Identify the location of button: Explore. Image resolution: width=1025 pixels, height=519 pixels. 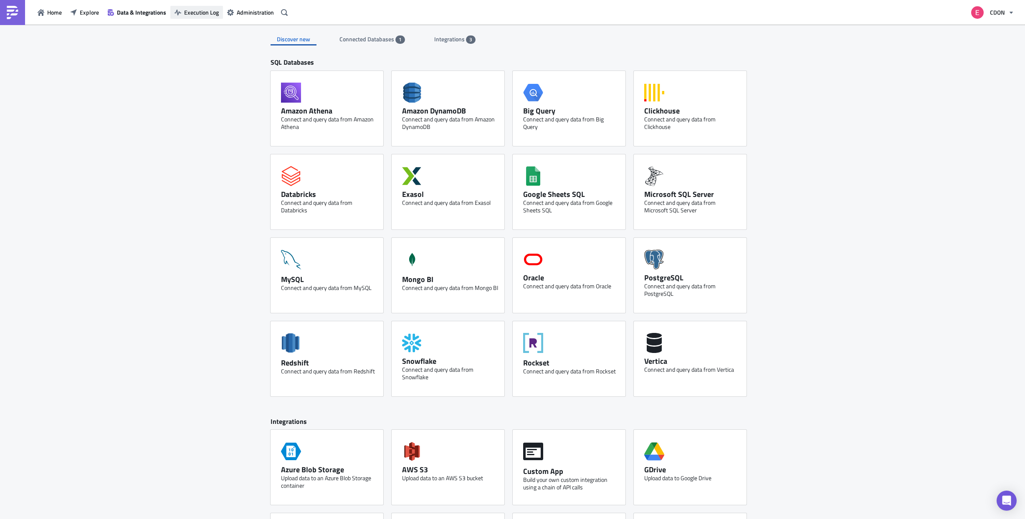
(84, 12).